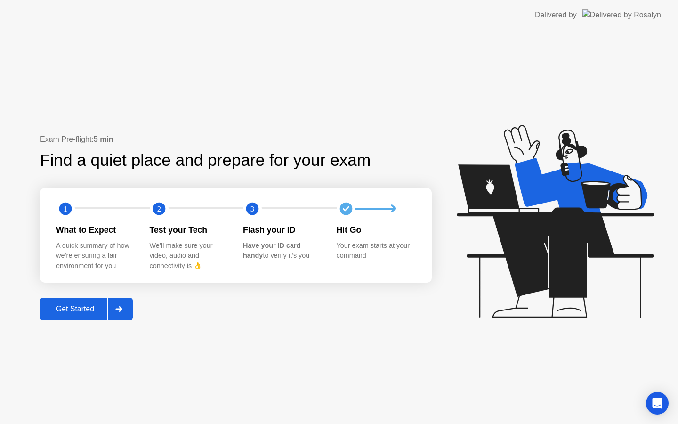  I want to click on div: Hit Go, so click(376, 230).